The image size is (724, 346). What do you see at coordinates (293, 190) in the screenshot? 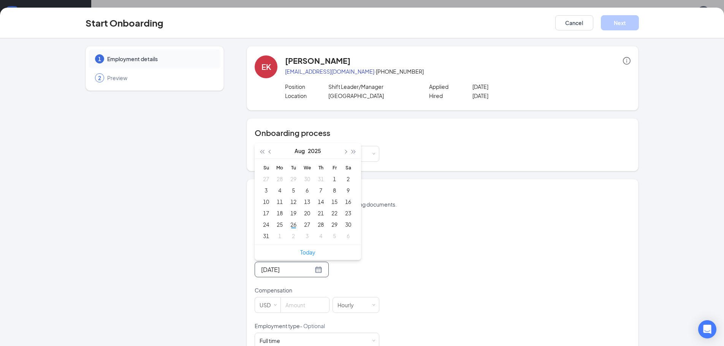
I see `td: 2025-08-05` at bounding box center [293, 190].